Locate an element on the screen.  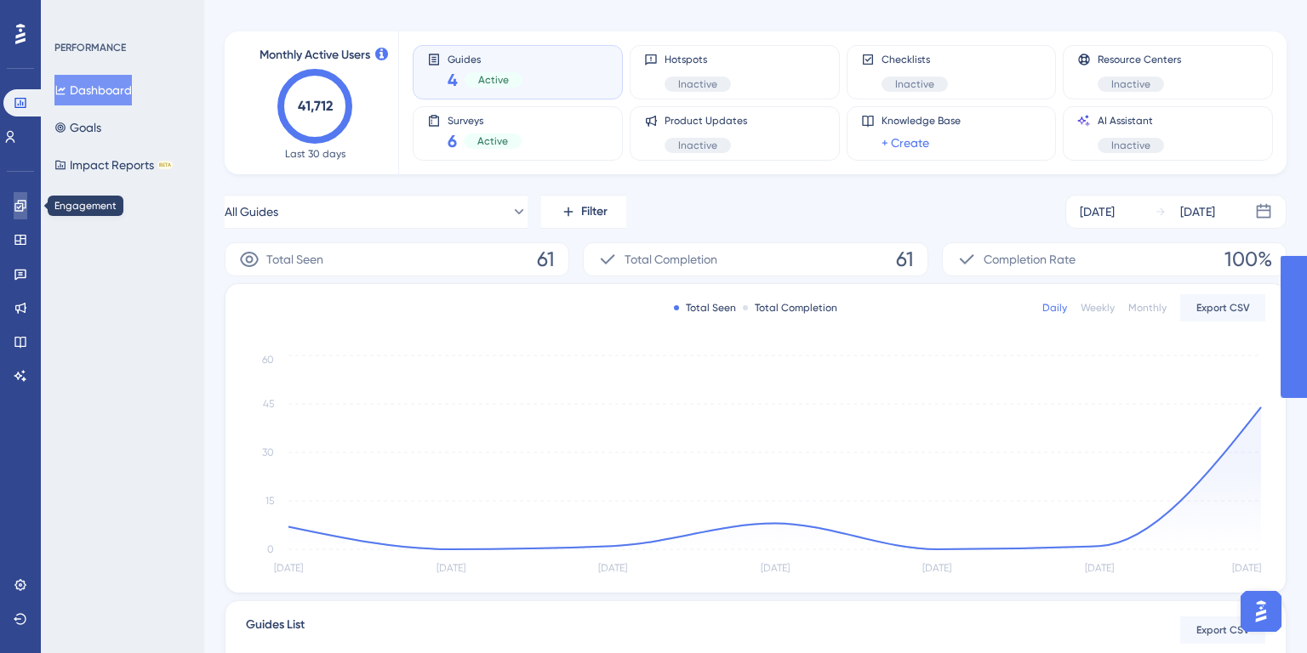
span: Monthly Active Users is located at coordinates (315, 55).